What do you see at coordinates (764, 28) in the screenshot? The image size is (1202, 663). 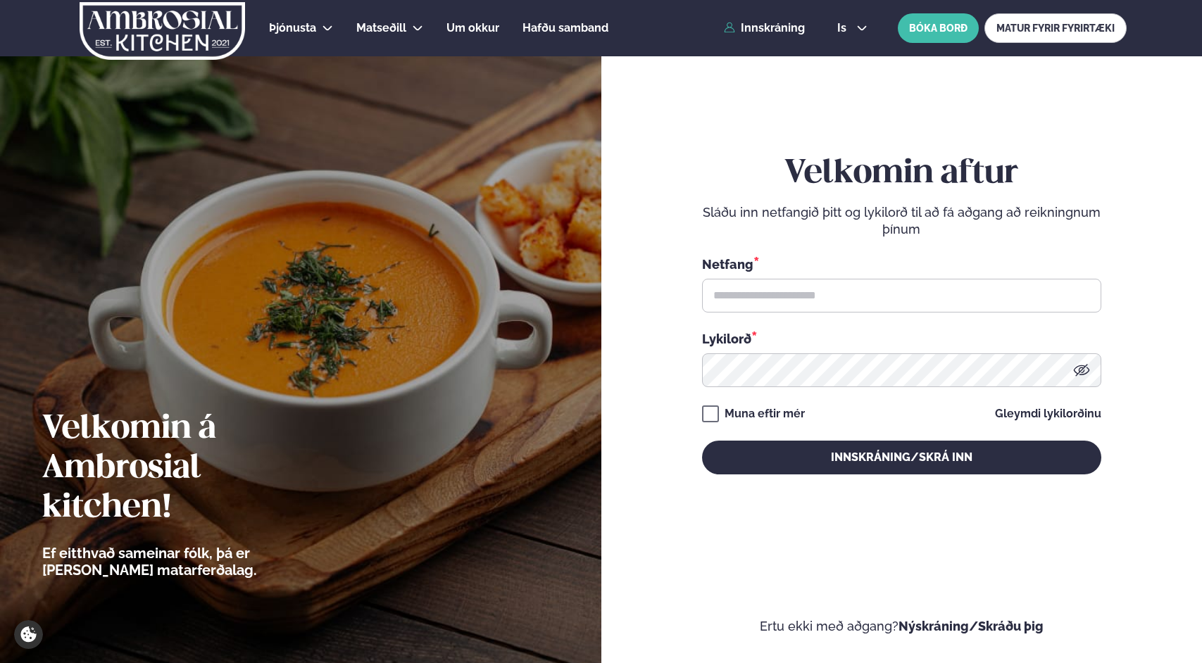 I see `a: Innskráning` at bounding box center [764, 28].